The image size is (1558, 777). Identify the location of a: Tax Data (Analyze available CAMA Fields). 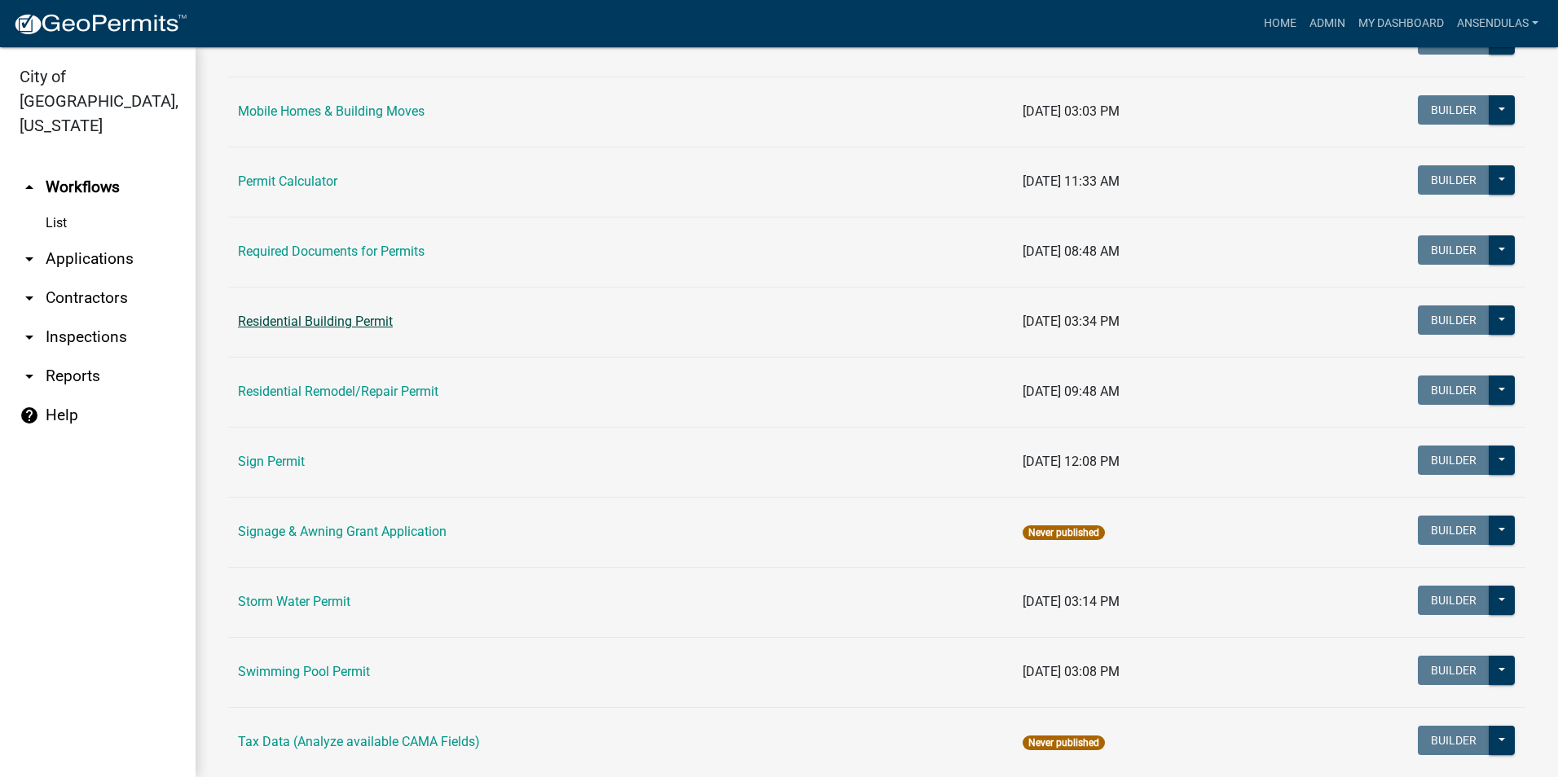
(358, 741).